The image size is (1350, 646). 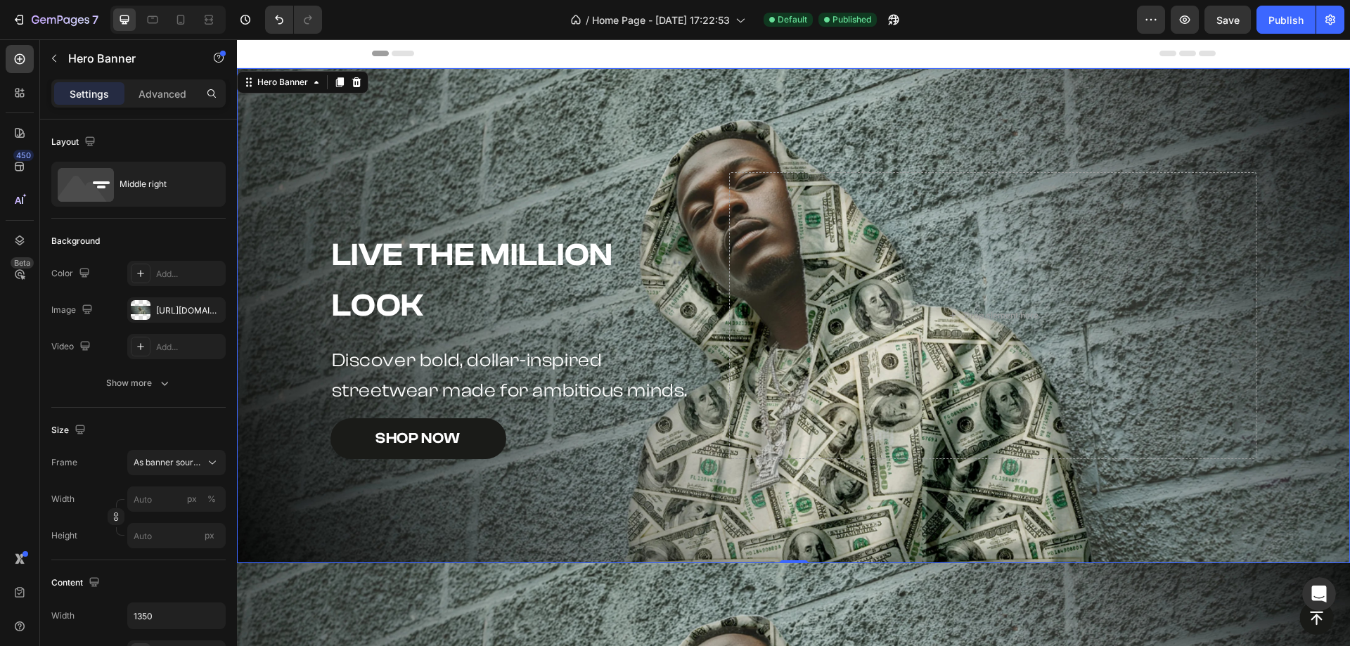 What do you see at coordinates (64, 463) in the screenshot?
I see `label: Frame` at bounding box center [64, 463].